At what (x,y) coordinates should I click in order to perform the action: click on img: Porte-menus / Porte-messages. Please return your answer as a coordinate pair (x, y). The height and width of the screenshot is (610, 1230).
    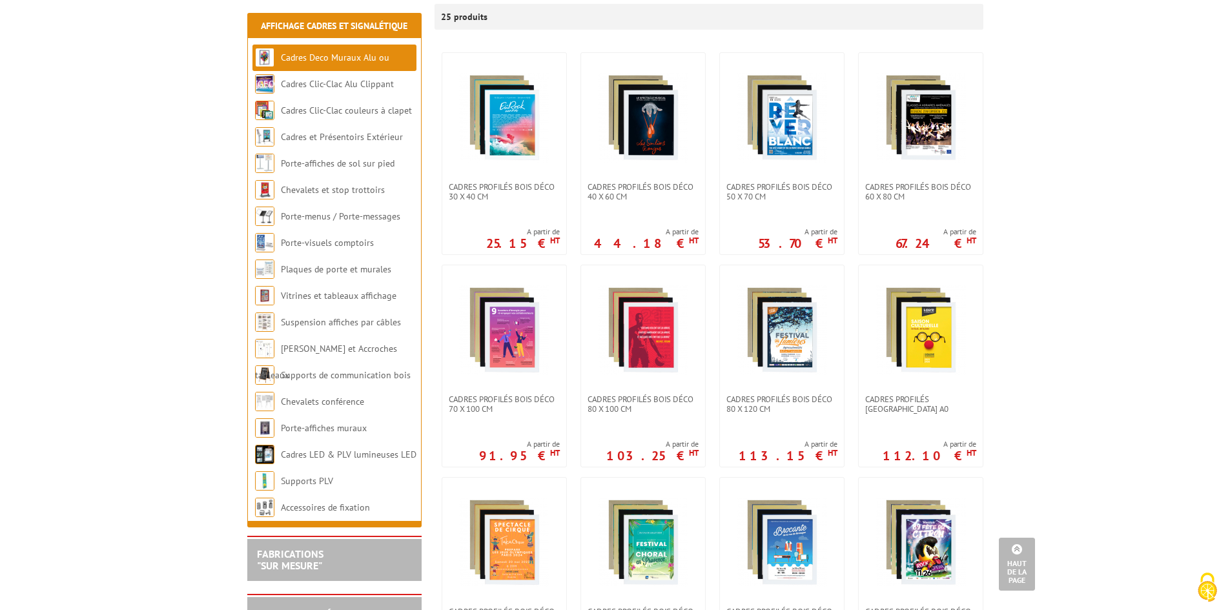
    Looking at the image, I should click on (265, 216).